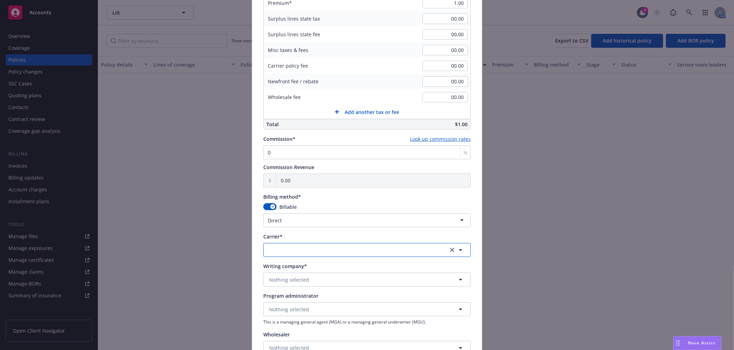 Image resolution: width=734 pixels, height=350 pixels. Describe the element at coordinates (282, 197) in the screenshot. I see `span: Billing method*` at that location.